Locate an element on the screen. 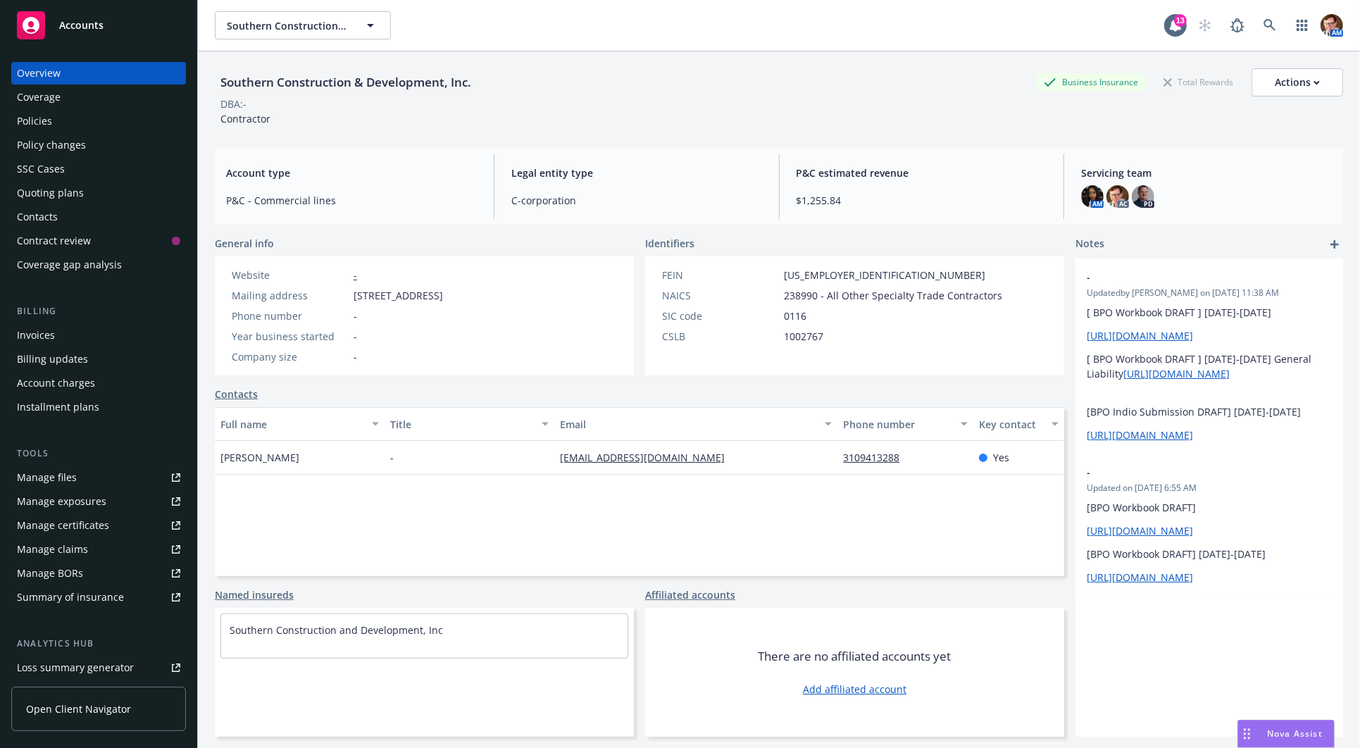 This screenshot has width=1360, height=748. a: Manage files is located at coordinates (99, 477).